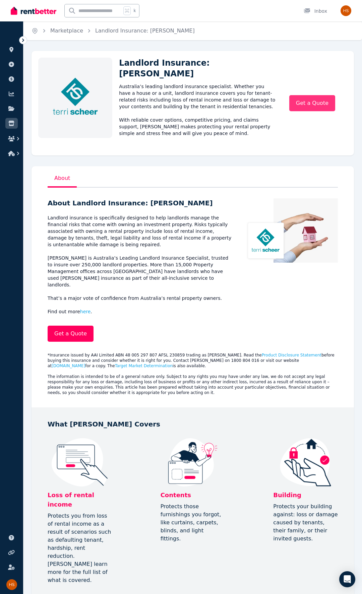 The height and width of the screenshot is (594, 362). Describe the element at coordinates (347, 580) in the screenshot. I see `div: Open Intercom Messenger` at that location.